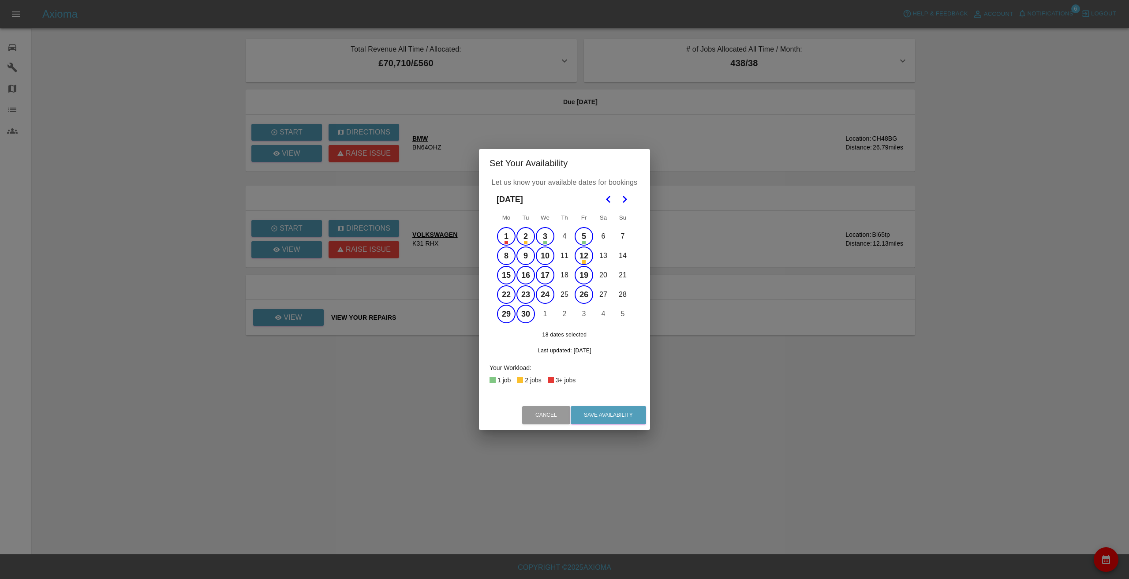 This screenshot has height=579, width=1129. I want to click on button: Wednesday, October 1st, 2025, so click(545, 314).